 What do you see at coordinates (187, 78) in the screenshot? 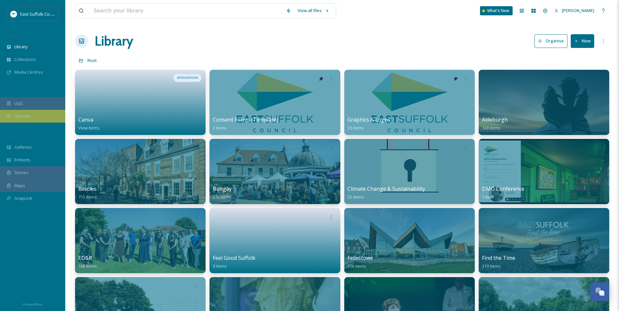
I see `span: INTEGRATION` at bounding box center [187, 78].